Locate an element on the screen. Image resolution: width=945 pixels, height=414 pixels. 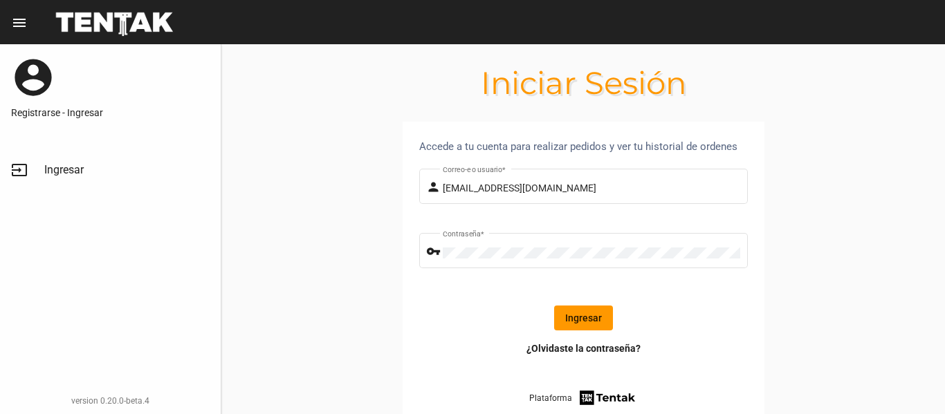
a: Plataforma is located at coordinates (583, 398).